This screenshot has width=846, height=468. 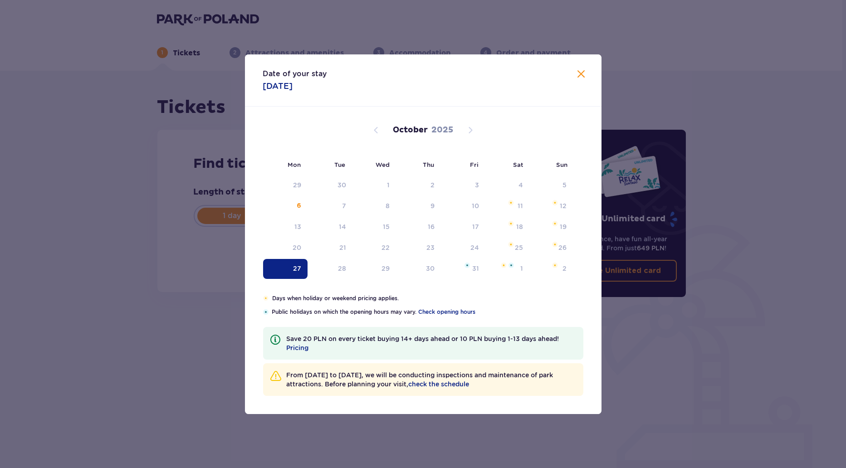 What do you see at coordinates (442, 130) in the screenshot?
I see `p: 2025` at bounding box center [442, 130].